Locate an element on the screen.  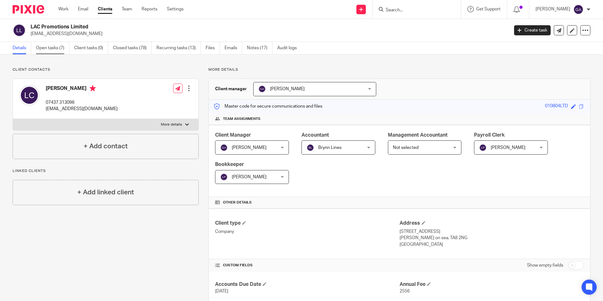
input: Search is located at coordinates (413, 10).